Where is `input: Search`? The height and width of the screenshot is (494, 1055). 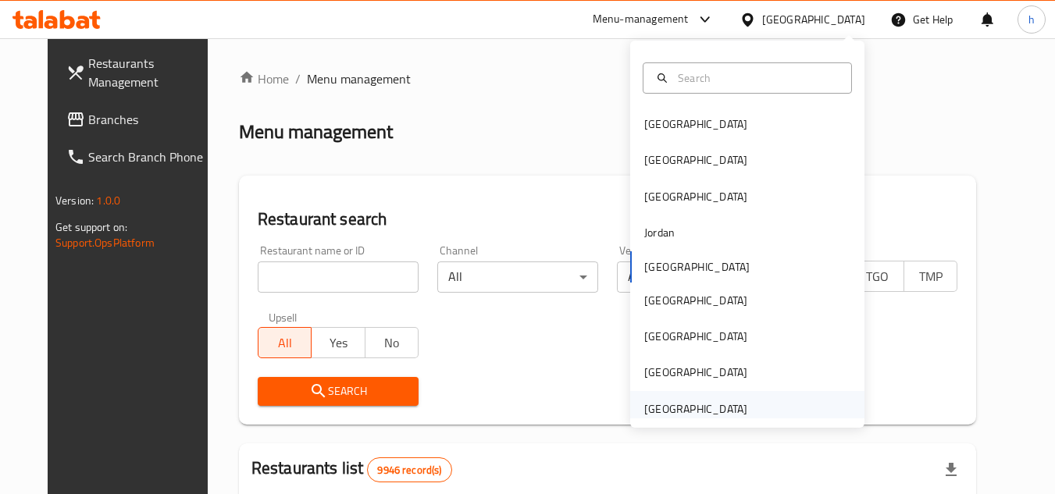
input: Search is located at coordinates (757, 78).